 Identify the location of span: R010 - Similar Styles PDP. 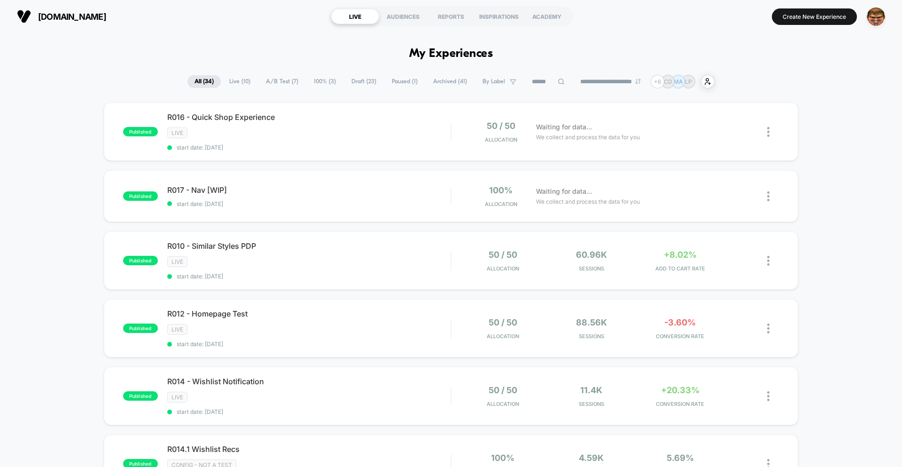
(309, 246).